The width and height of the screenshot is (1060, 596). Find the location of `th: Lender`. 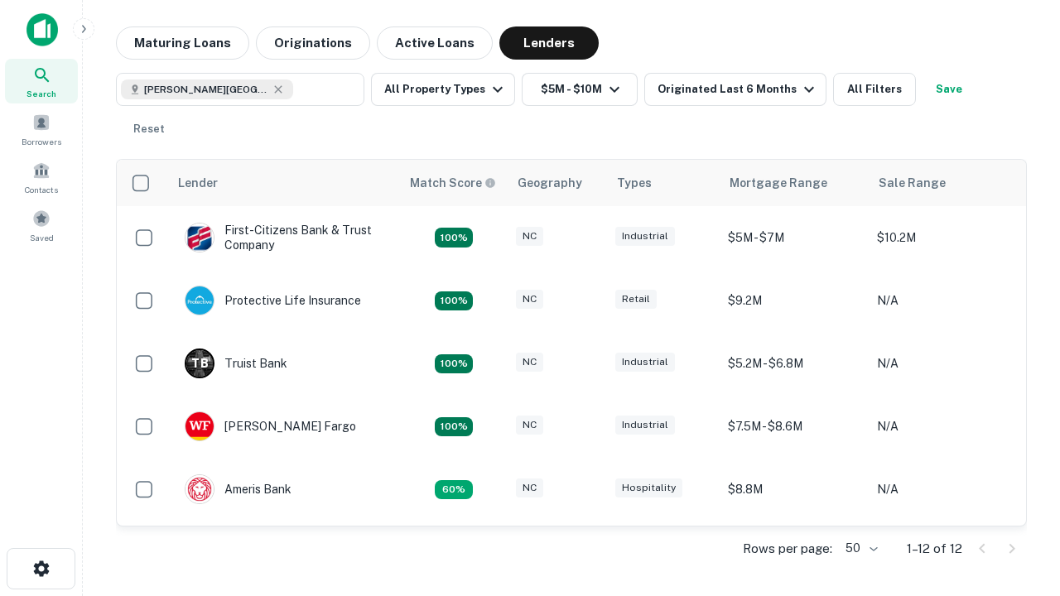

th: Lender is located at coordinates (284, 183).